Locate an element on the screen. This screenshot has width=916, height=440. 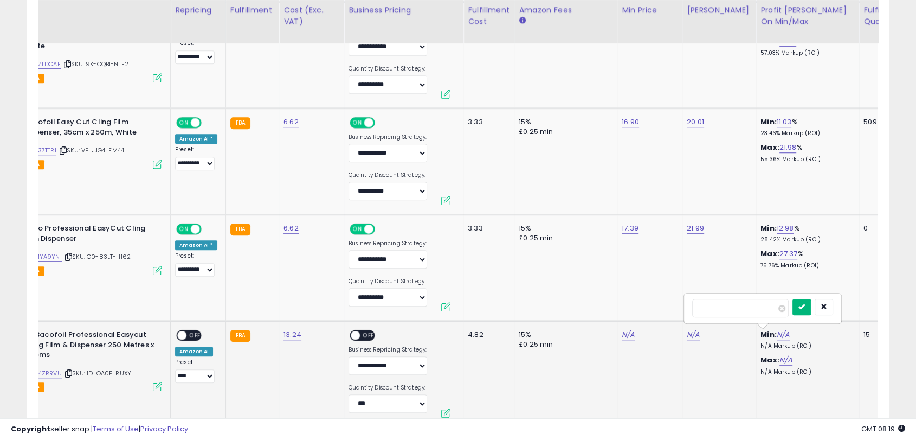
div: Fulfillment is located at coordinates (252, 10).